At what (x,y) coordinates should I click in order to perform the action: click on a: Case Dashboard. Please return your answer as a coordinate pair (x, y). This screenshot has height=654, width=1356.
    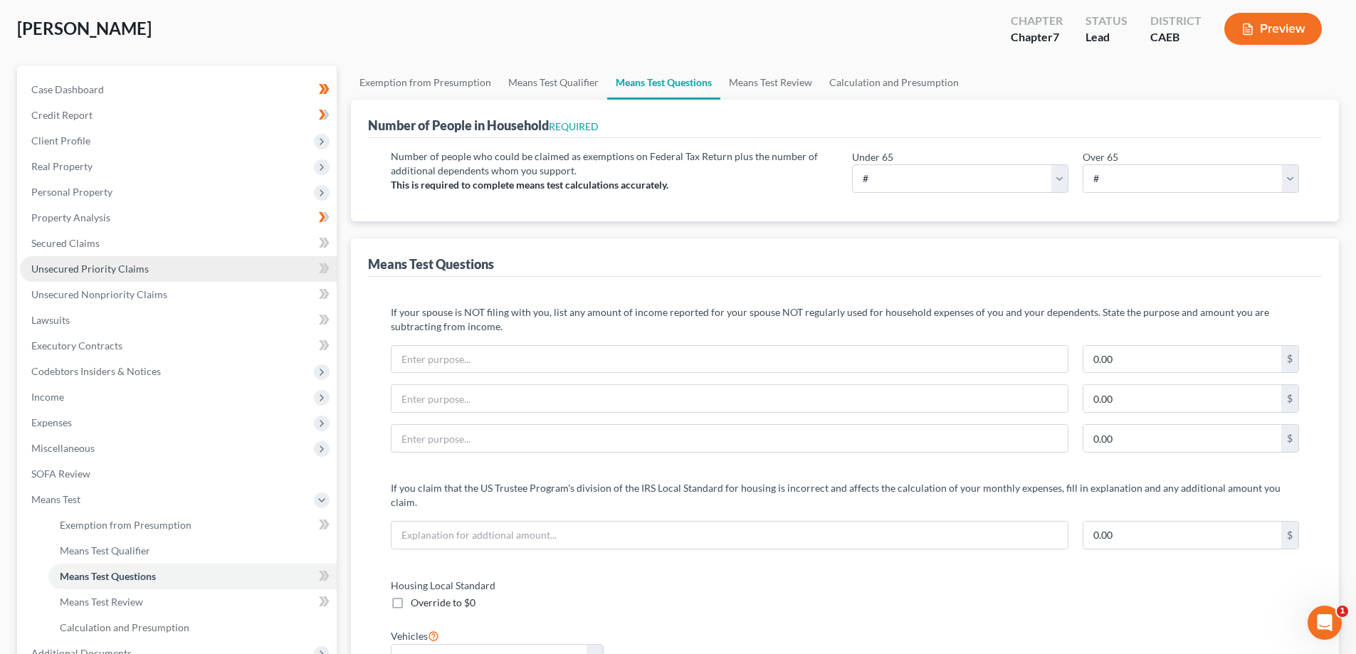
    Looking at the image, I should click on (178, 90).